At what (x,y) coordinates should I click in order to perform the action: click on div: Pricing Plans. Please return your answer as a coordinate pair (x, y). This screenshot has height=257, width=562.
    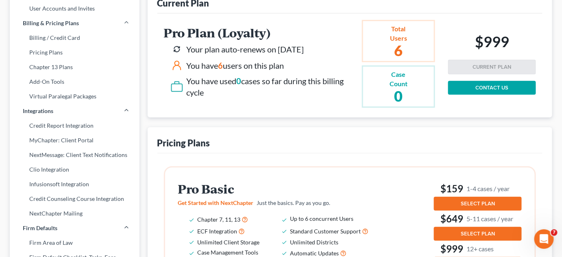
    Looking at the image, I should click on (184, 143).